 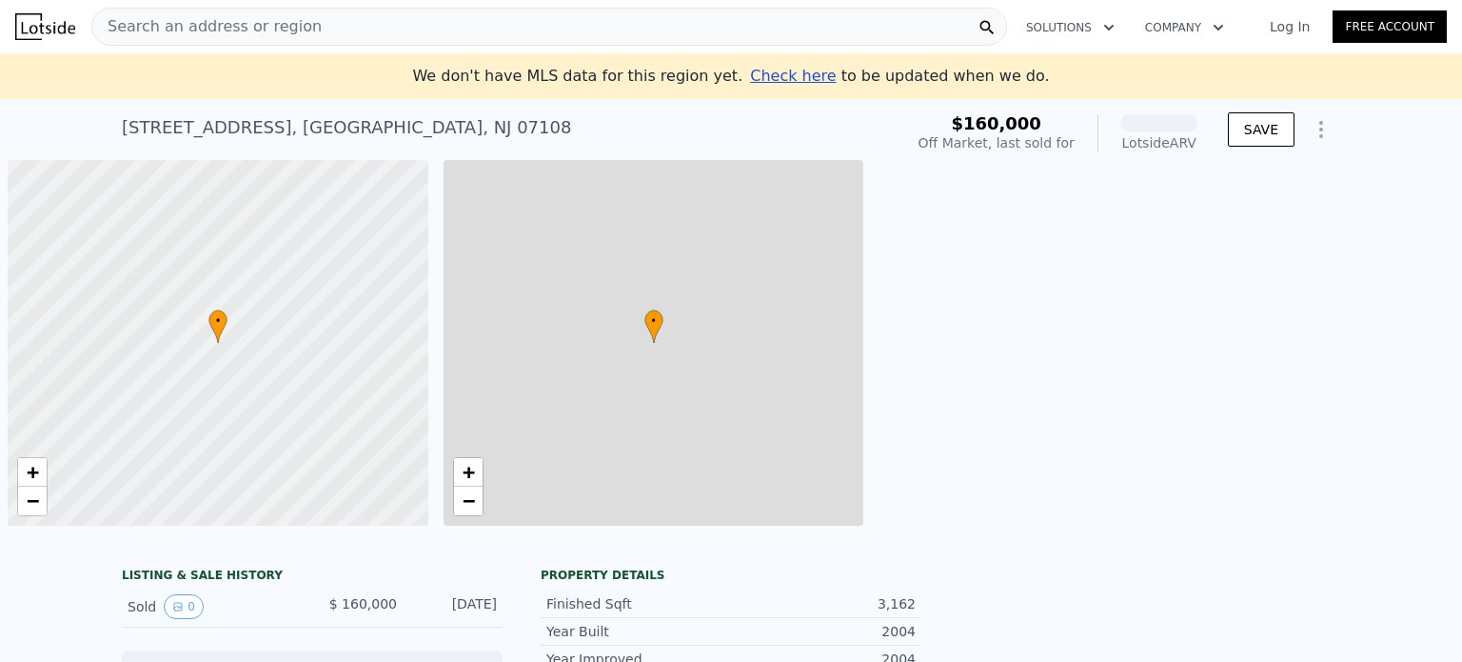 What do you see at coordinates (1160, 143) in the screenshot?
I see `div: Lotside ARV` at bounding box center [1160, 143].